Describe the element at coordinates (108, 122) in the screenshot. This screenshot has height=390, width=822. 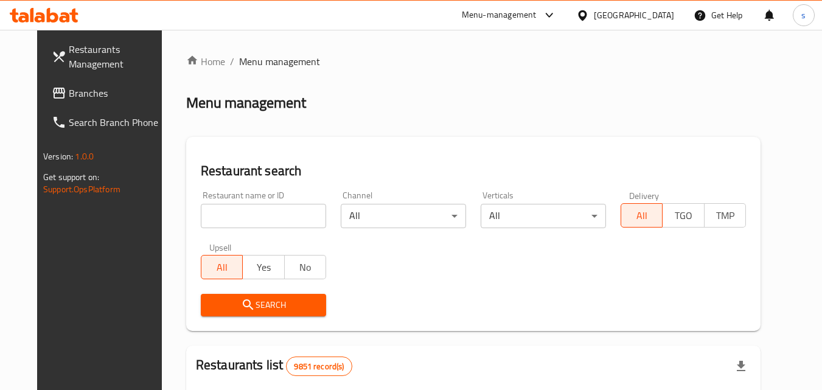
I see `a: Search Branch Phone` at that location.